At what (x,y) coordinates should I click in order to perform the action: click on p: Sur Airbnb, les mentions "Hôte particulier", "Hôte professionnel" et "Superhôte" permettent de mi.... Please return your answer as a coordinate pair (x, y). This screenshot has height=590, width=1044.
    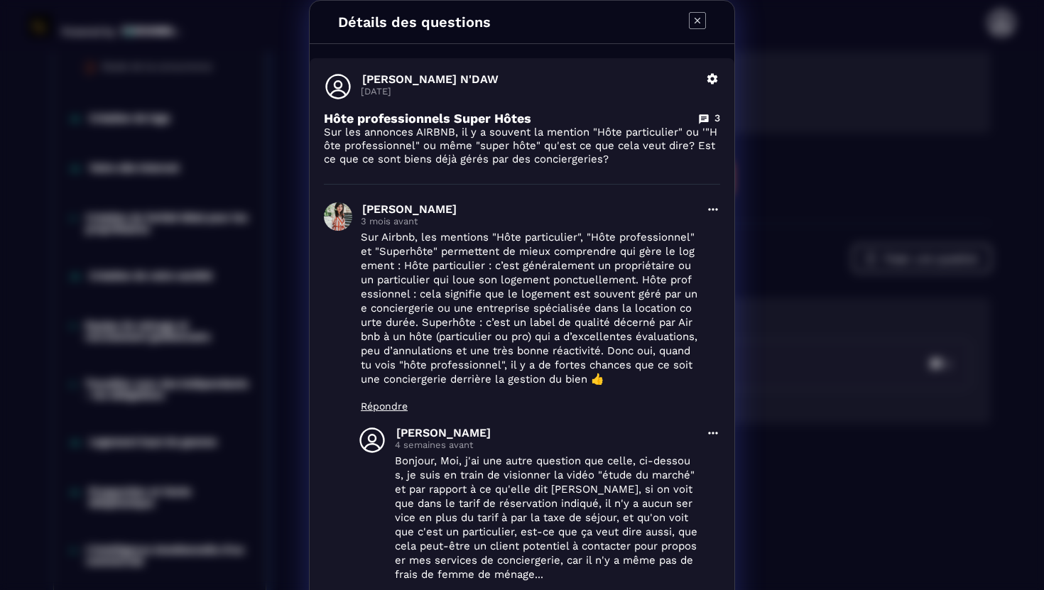
    Looking at the image, I should click on (529, 308).